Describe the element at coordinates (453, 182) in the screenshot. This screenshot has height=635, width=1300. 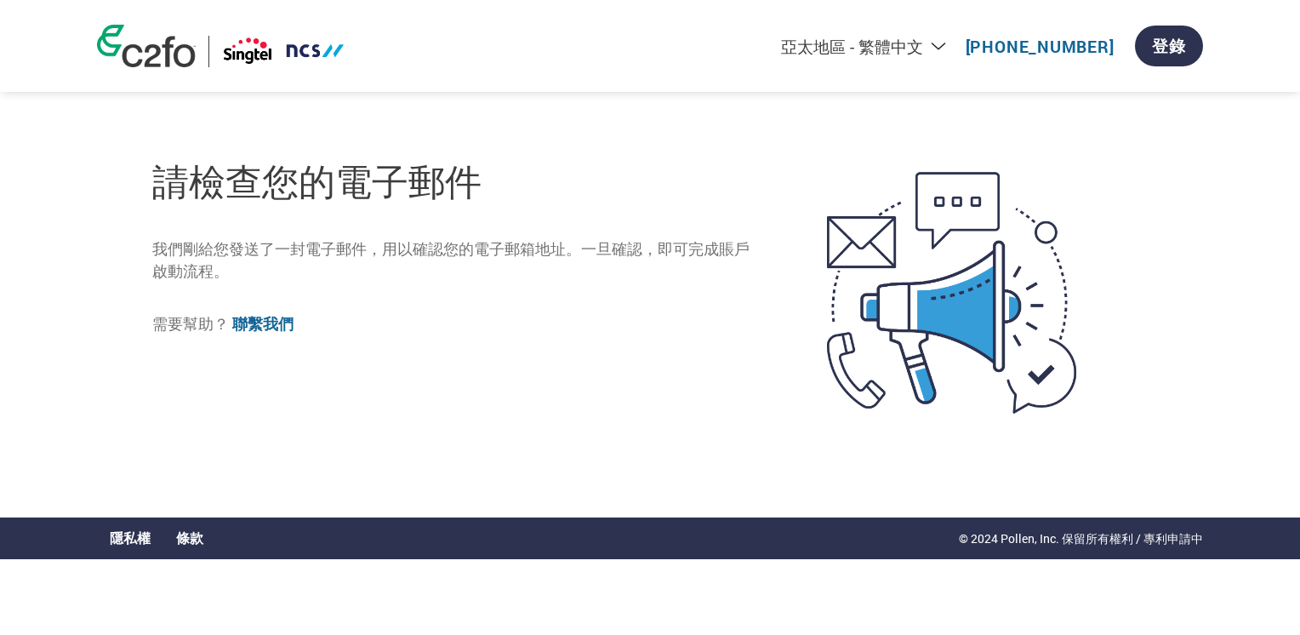
I see `h1: 請檢查您的電子郵件` at that location.